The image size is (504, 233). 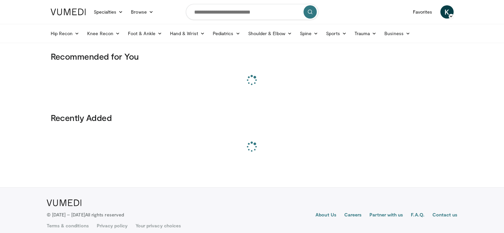 What do you see at coordinates (309, 33) in the screenshot?
I see `a: Spine` at bounding box center [309, 33].